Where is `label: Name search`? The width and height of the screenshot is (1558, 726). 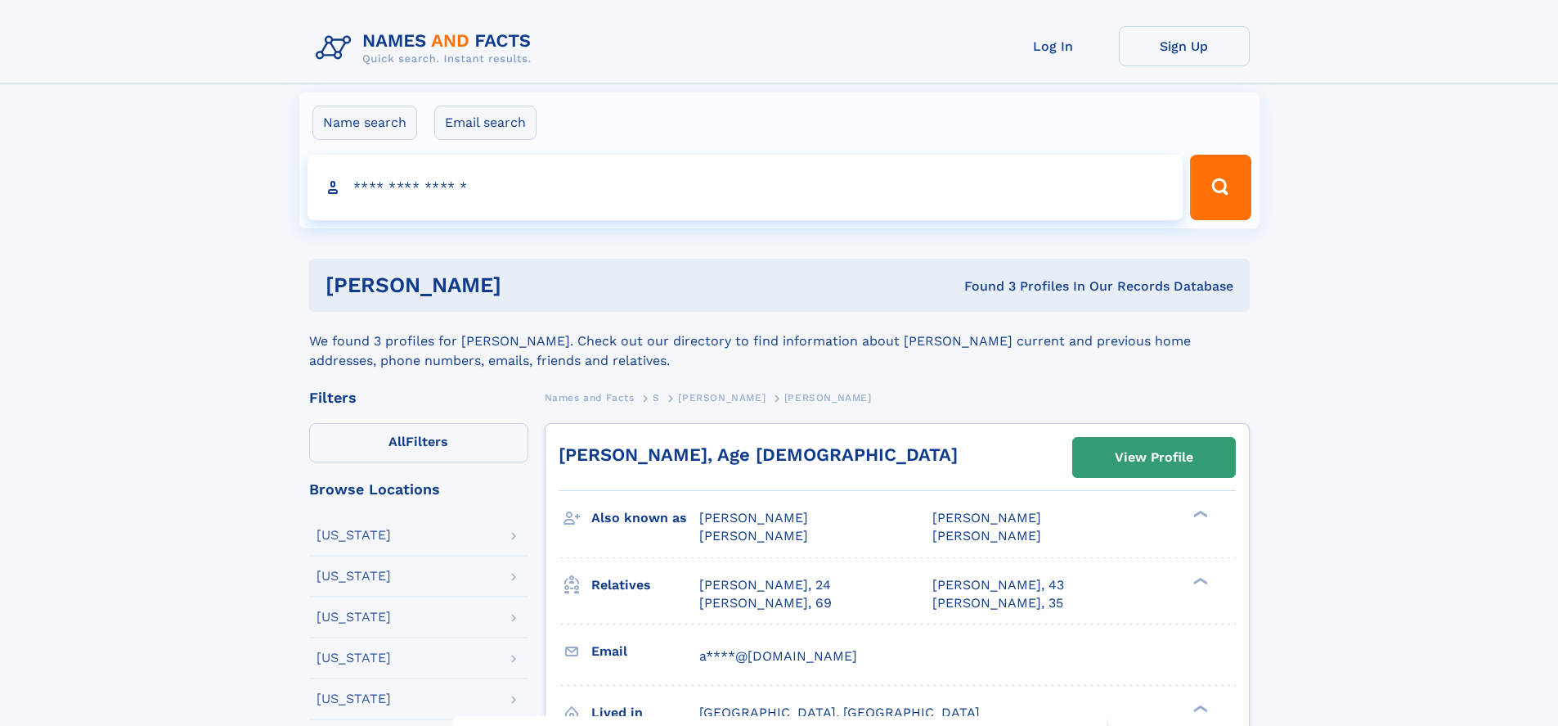 label: Name search is located at coordinates (365, 123).